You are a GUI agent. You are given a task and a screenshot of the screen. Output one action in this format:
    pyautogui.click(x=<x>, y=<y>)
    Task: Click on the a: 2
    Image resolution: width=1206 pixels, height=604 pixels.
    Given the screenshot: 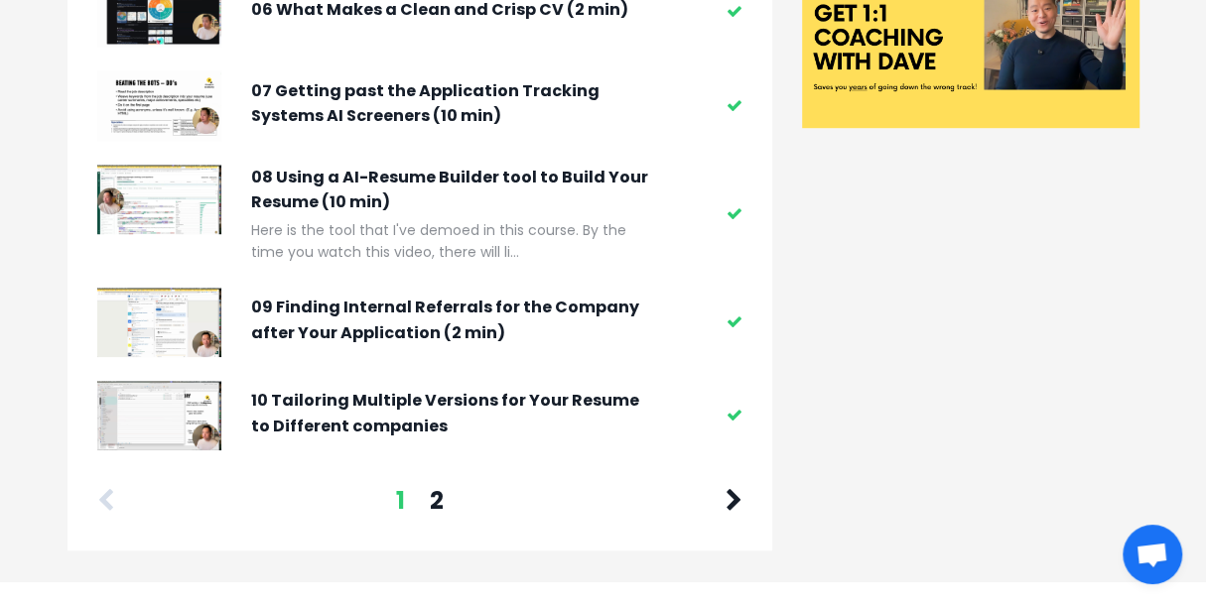 What is the action you would take?
    pyautogui.click(x=436, y=501)
    